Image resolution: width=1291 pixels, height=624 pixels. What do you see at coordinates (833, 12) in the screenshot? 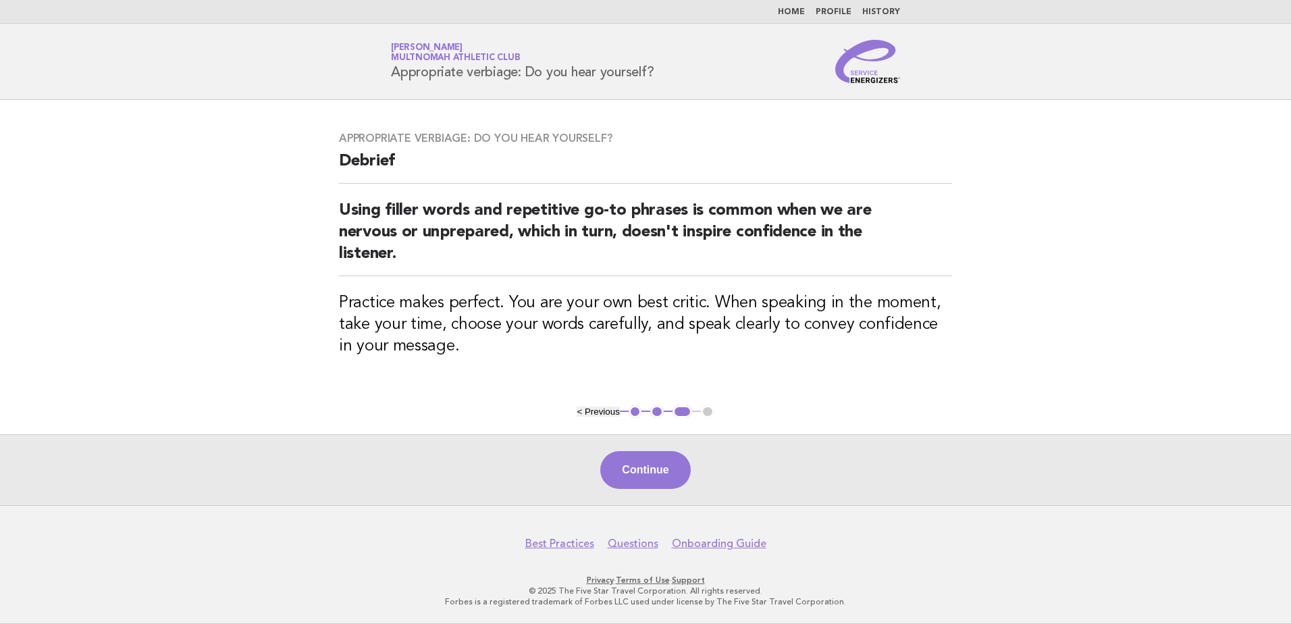
I see `a: Profile` at bounding box center [833, 12].